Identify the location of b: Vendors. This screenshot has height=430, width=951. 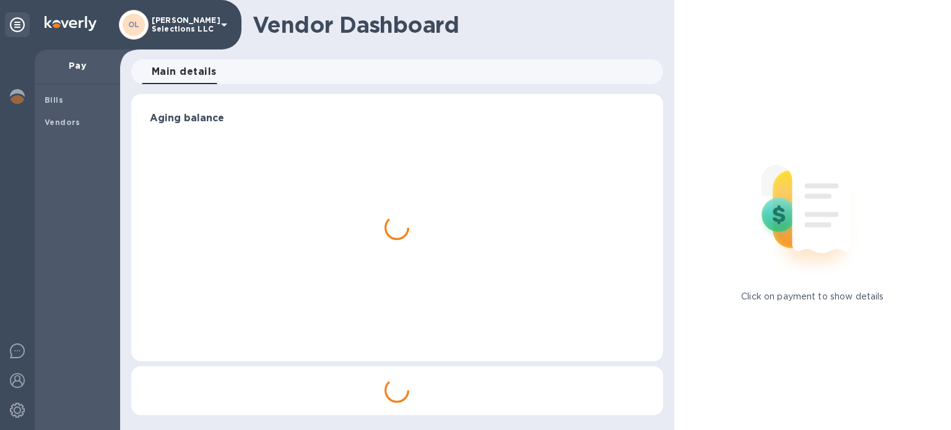
(63, 122).